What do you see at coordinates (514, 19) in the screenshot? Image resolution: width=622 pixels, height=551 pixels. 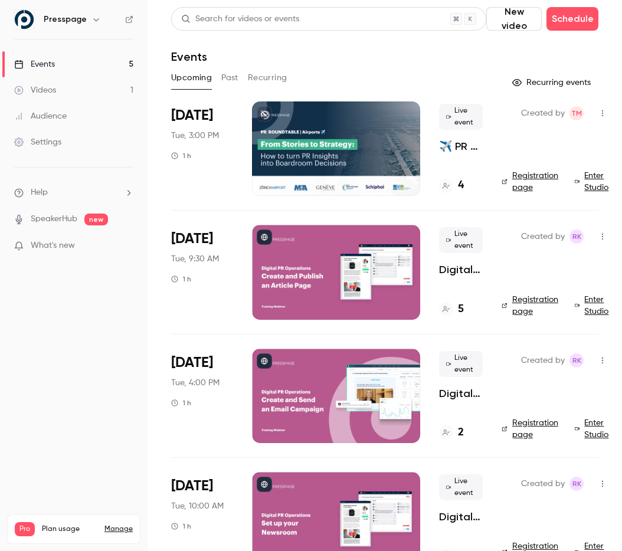 I see `button: New video` at bounding box center [514, 19].